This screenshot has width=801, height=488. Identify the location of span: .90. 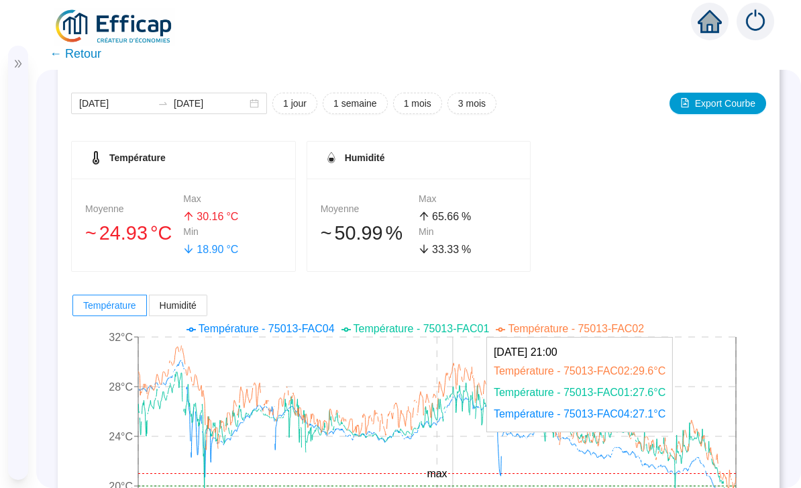
(216, 249).